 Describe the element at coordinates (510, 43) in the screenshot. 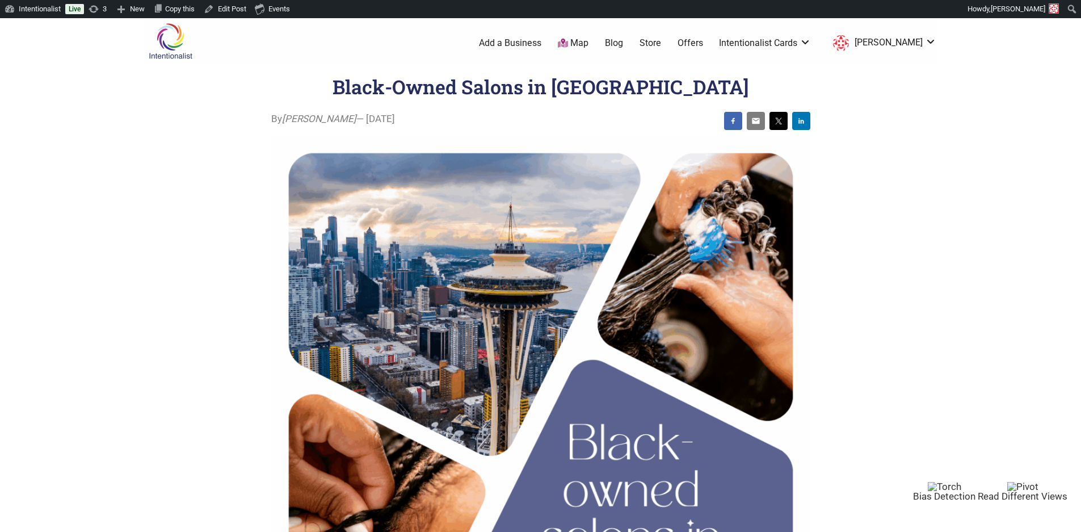

I see `a: Add a Business` at that location.